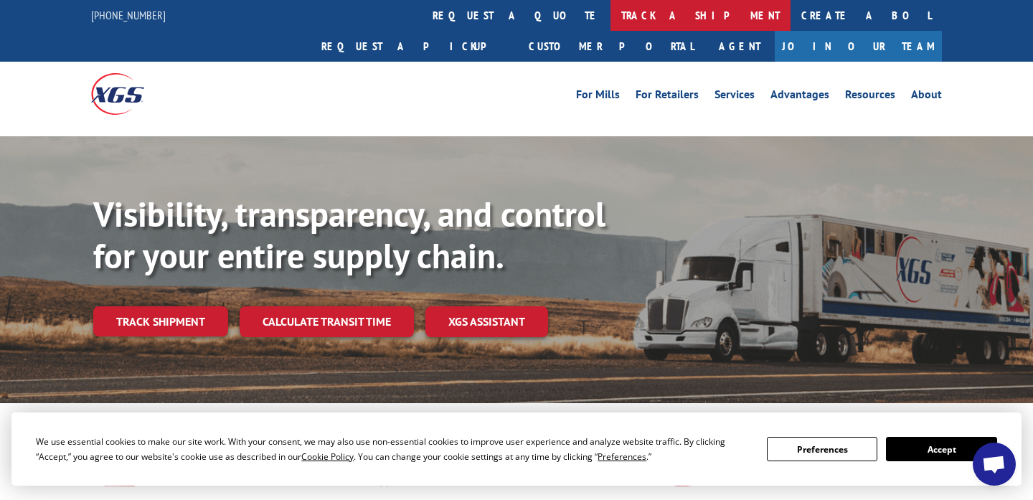  What do you see at coordinates (667, 97) in the screenshot?
I see `a: For Retailers` at bounding box center [667, 97].